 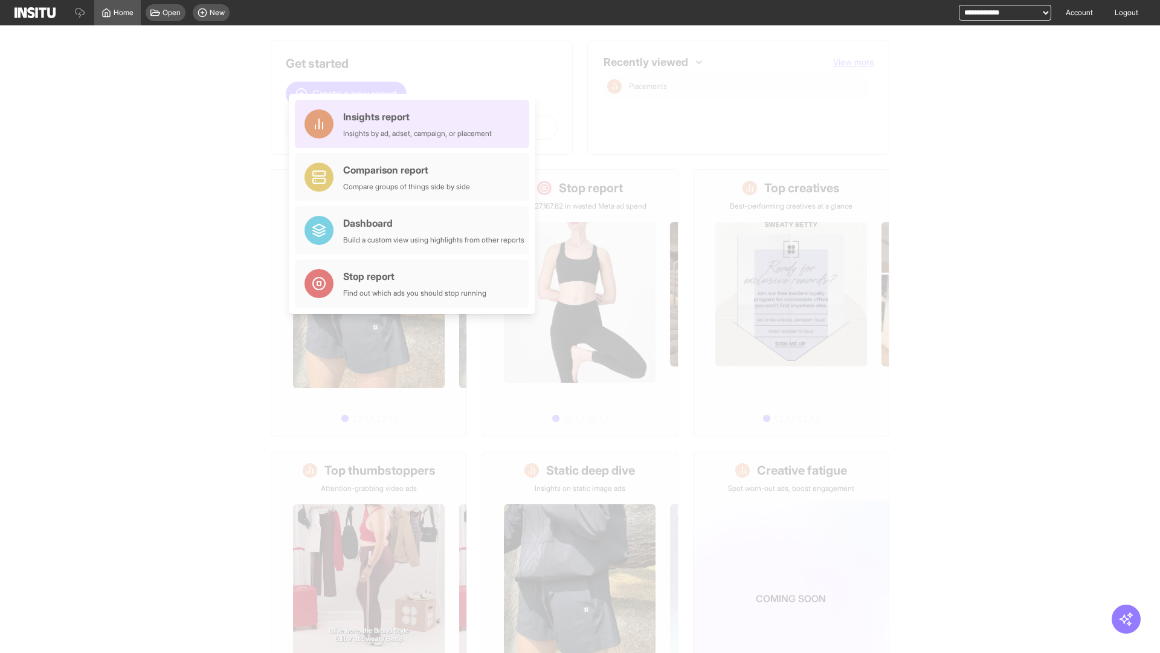 What do you see at coordinates (434, 223) in the screenshot?
I see `div: Dashboard` at bounding box center [434, 223].